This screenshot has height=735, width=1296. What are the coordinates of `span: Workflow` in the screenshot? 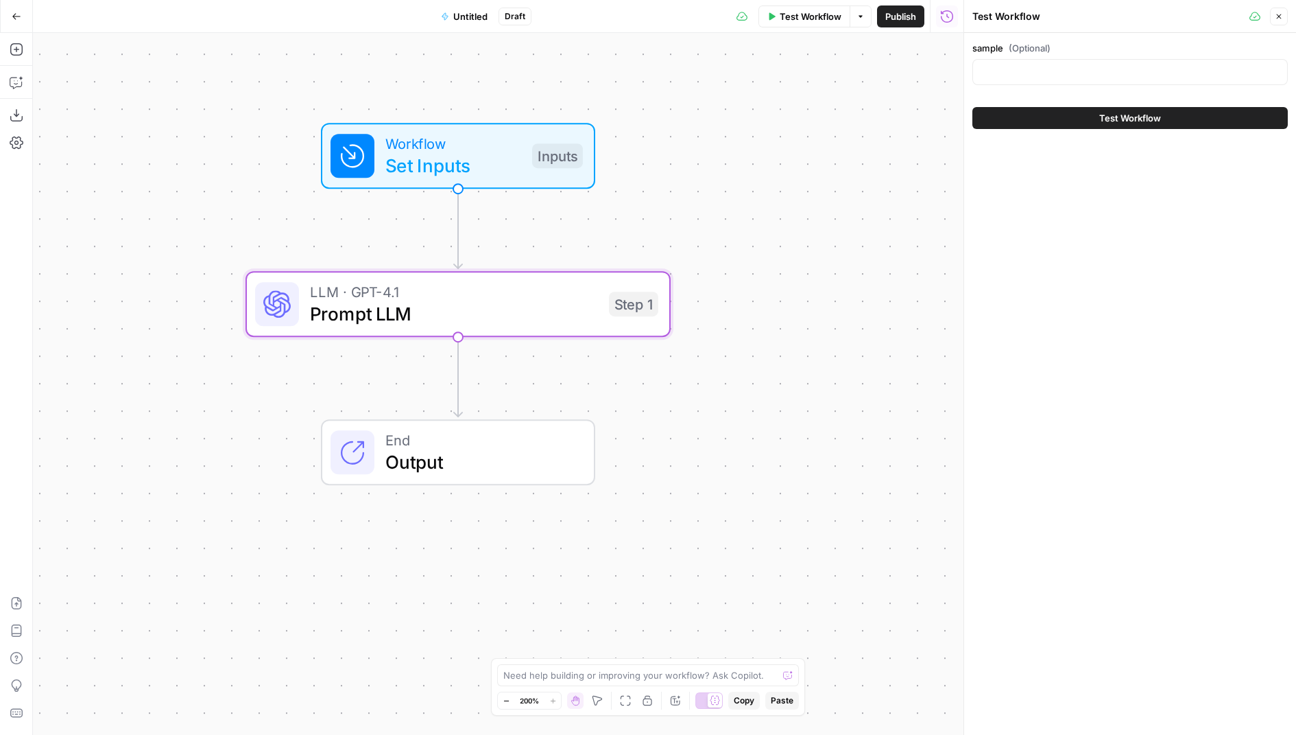 It's located at (453, 143).